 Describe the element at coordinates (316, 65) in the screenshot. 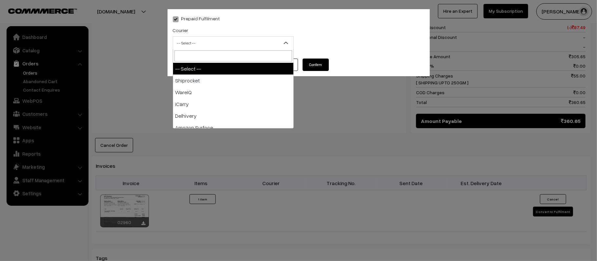

I see `button: Confirm` at that location.